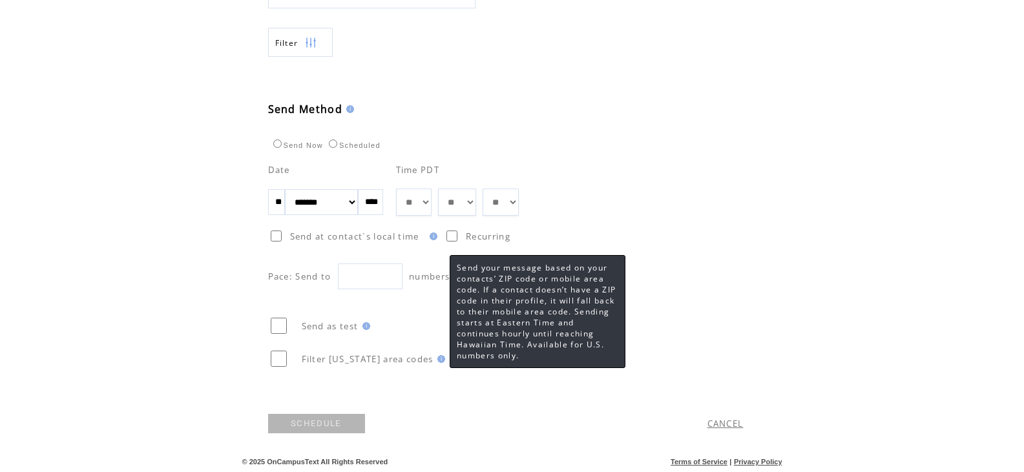  I want to click on span: Date, so click(279, 170).